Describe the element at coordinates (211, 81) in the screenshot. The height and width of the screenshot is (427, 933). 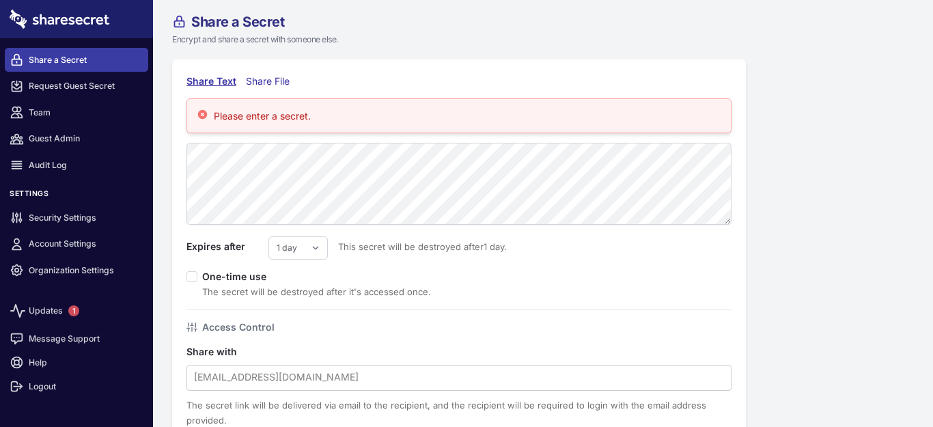
I see `div: Share Text` at that location.